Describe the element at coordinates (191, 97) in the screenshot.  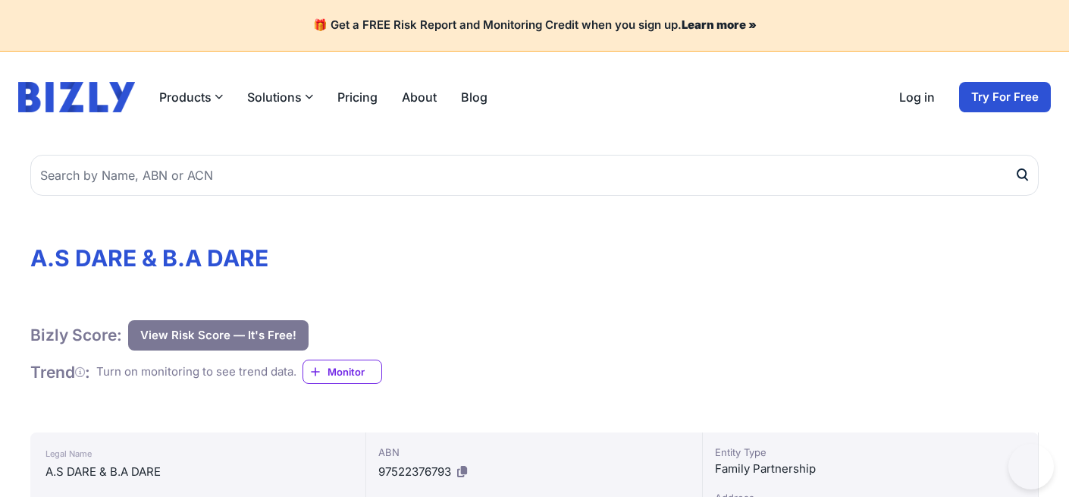
I see `button: Products` at that location.